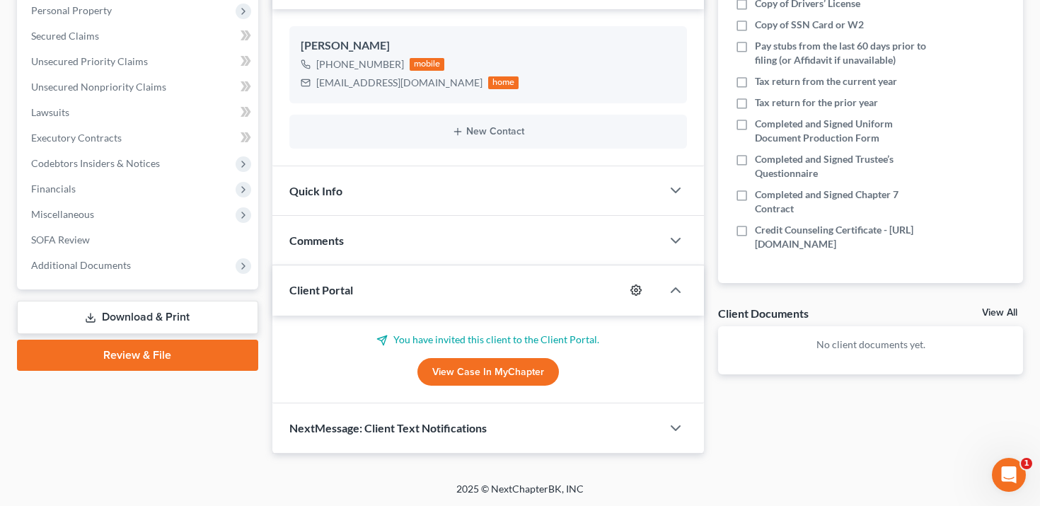  Describe the element at coordinates (1000, 313) in the screenshot. I see `a: View All` at that location.